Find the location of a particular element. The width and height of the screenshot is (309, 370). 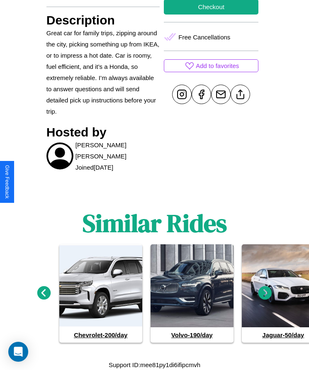

p: Add to favorites is located at coordinates (217, 65).